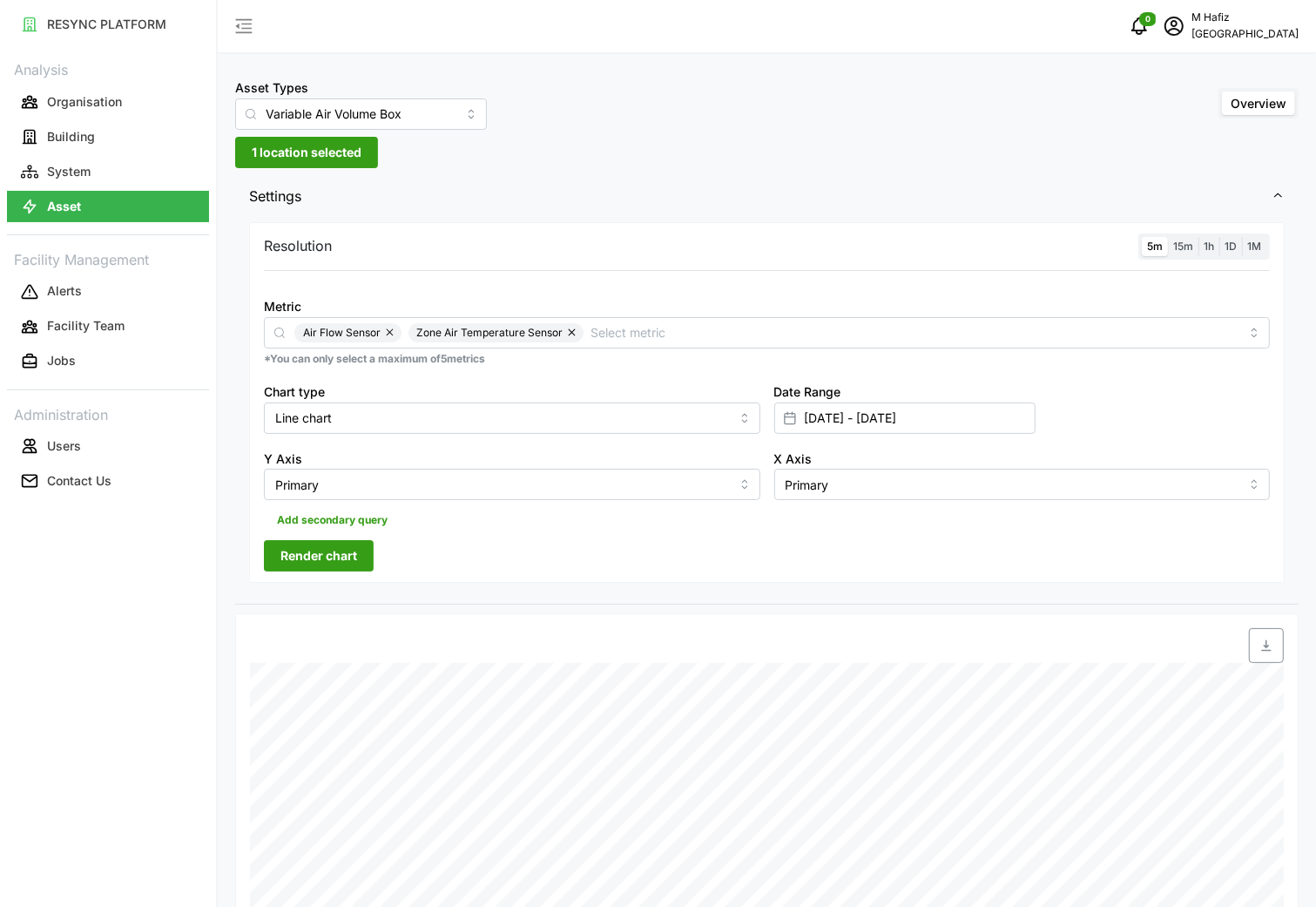 This screenshot has height=907, width=1316. I want to click on span: 5m, so click(1155, 246).